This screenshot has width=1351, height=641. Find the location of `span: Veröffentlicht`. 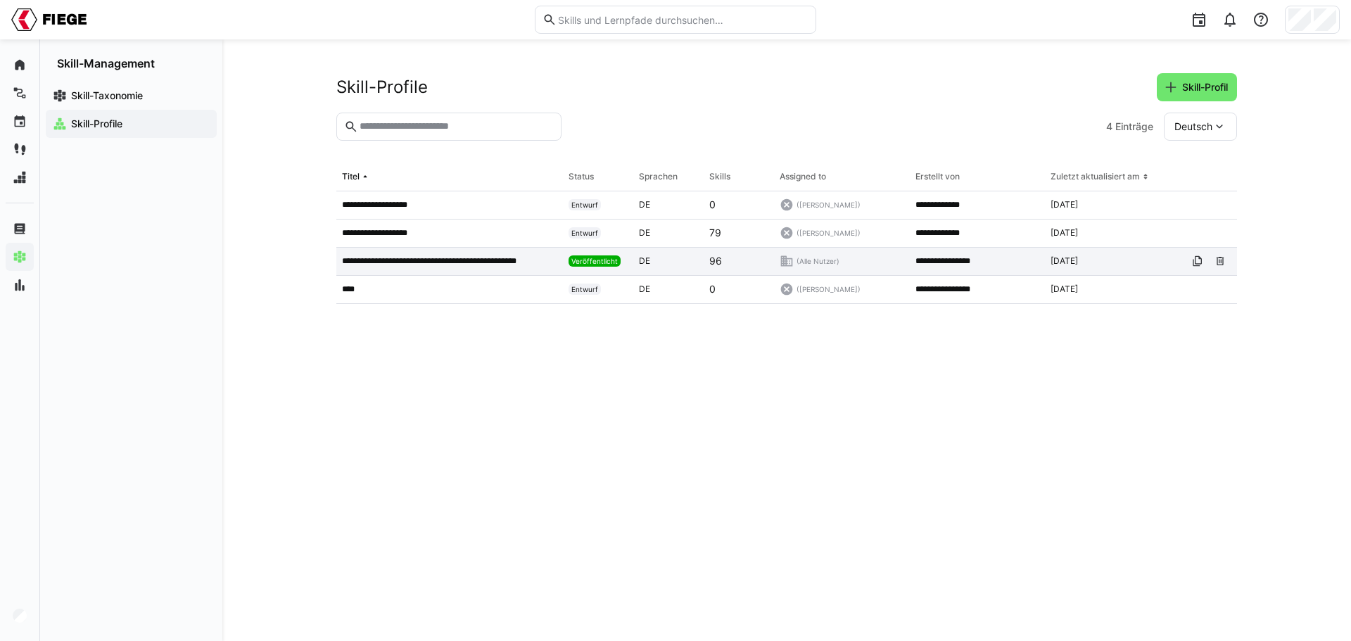

span: Veröffentlicht is located at coordinates (594, 261).